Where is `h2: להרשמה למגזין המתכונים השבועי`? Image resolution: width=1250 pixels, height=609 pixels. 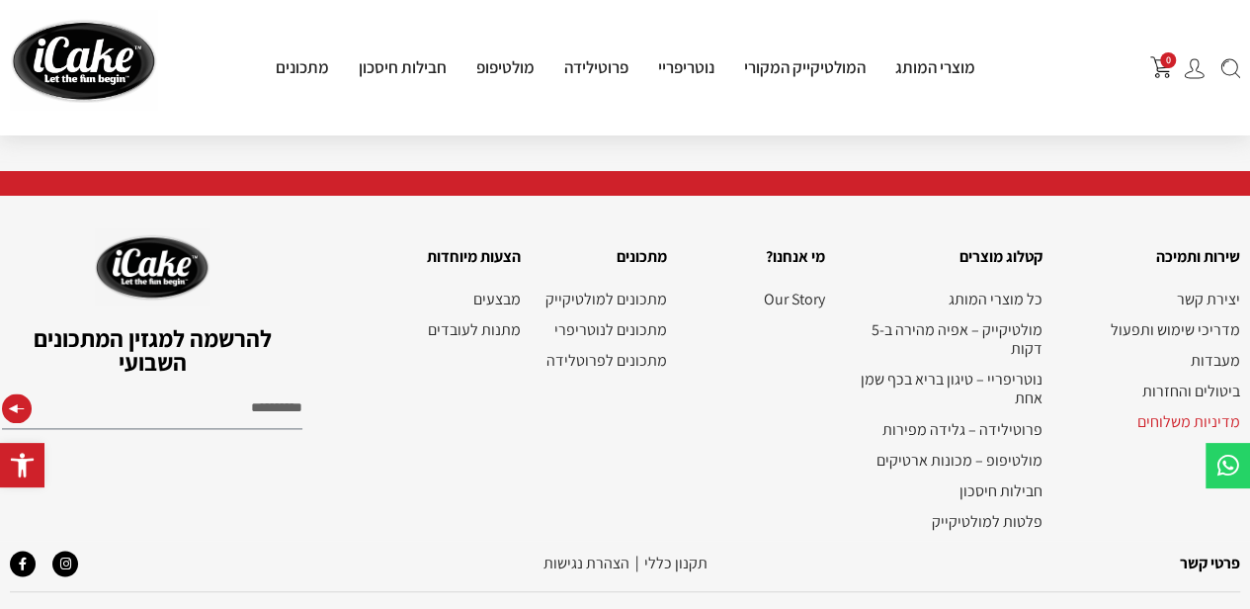 h2: להרשמה למגזין המתכונים השבועי is located at coordinates (152, 350).